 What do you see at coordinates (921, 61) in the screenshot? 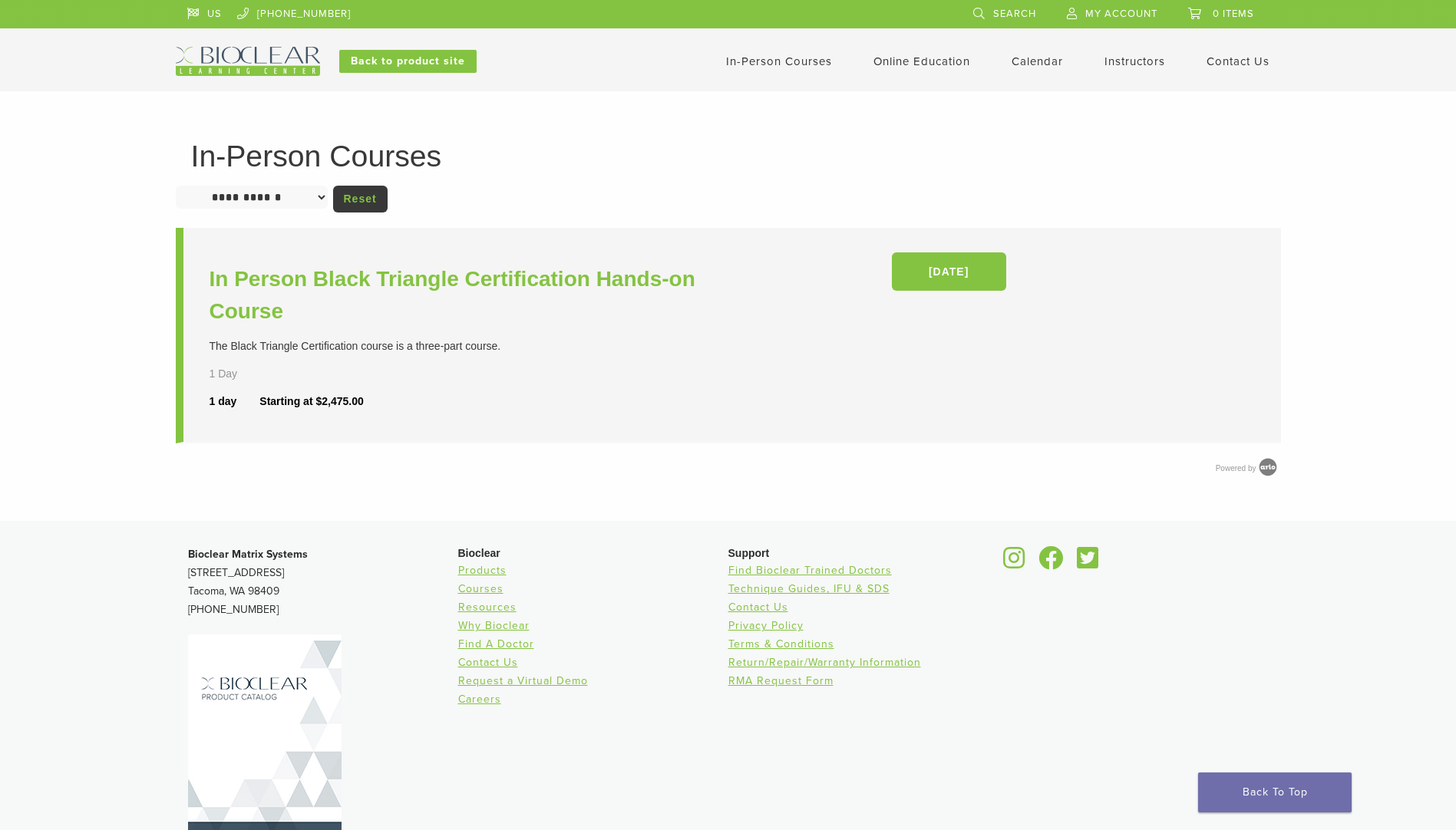
I see `a: Online Education` at bounding box center [921, 61].